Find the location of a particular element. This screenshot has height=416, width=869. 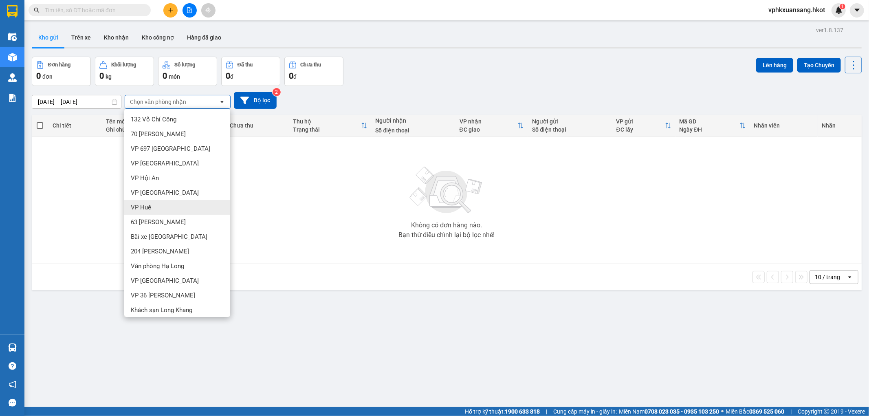

div: Chi tiết is located at coordinates (75, 125).